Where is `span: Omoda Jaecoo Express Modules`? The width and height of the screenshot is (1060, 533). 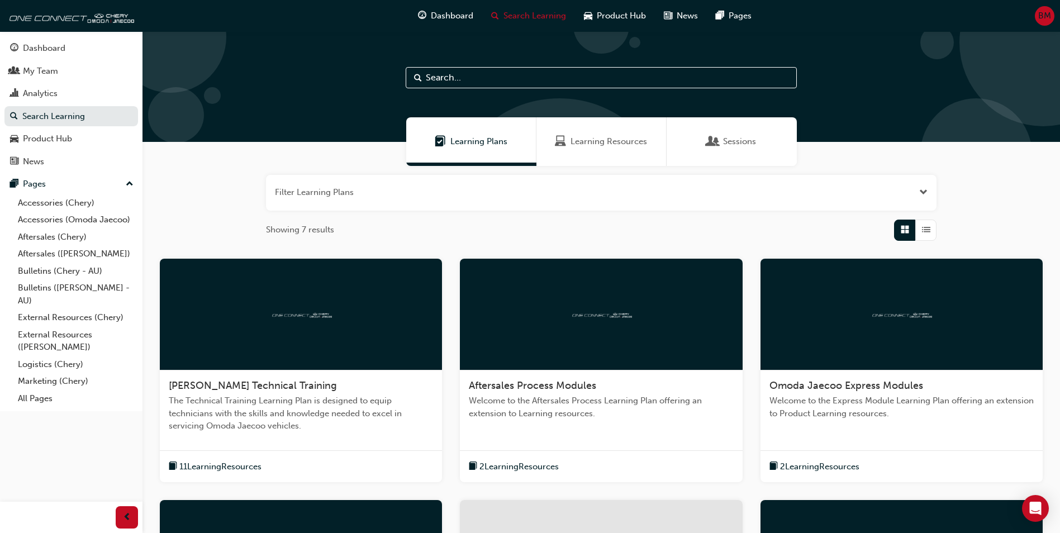
span: Omoda Jaecoo Express Modules is located at coordinates (846, 385).